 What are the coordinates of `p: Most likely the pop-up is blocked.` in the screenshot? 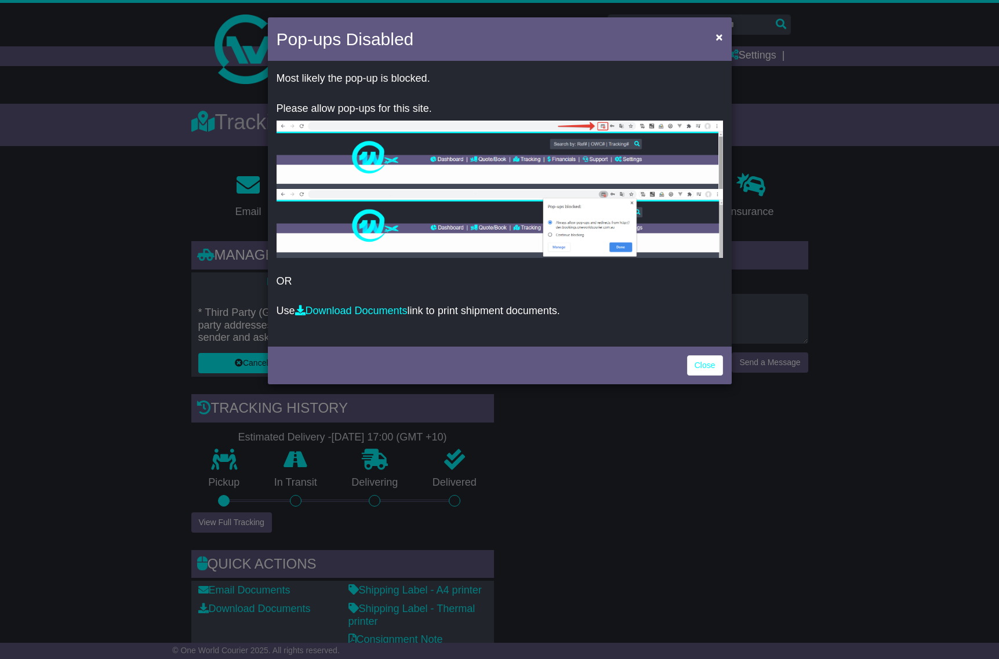 It's located at (500, 79).